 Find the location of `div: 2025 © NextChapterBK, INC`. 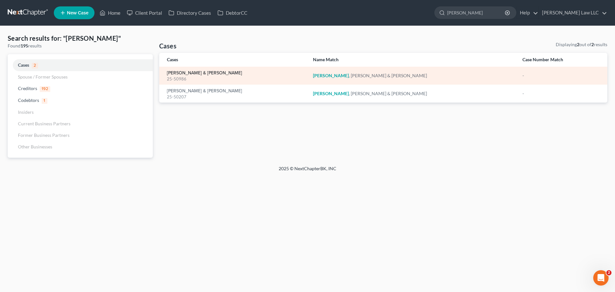

div: 2025 © NextChapterBK, INC is located at coordinates (307, 171).